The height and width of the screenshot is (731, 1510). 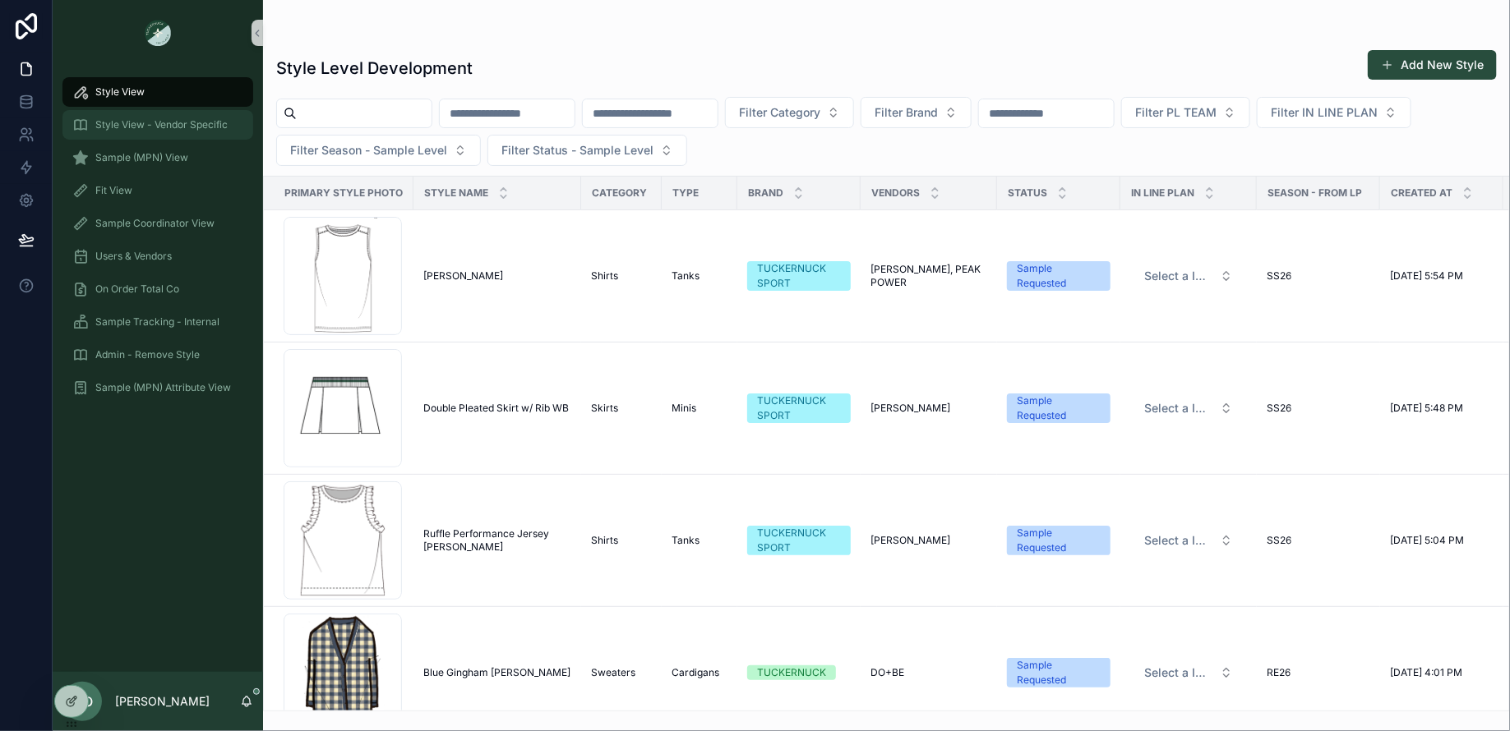 What do you see at coordinates (163, 388) in the screenshot?
I see `span: Sample (MPN) Attribute View` at bounding box center [163, 388].